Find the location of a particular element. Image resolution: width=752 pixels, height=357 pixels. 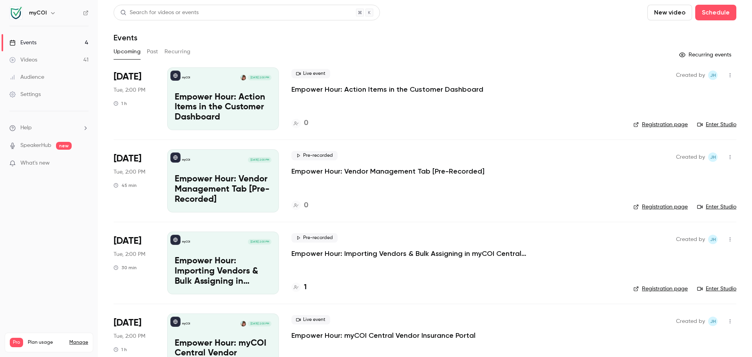

button: Past is located at coordinates (152, 52).